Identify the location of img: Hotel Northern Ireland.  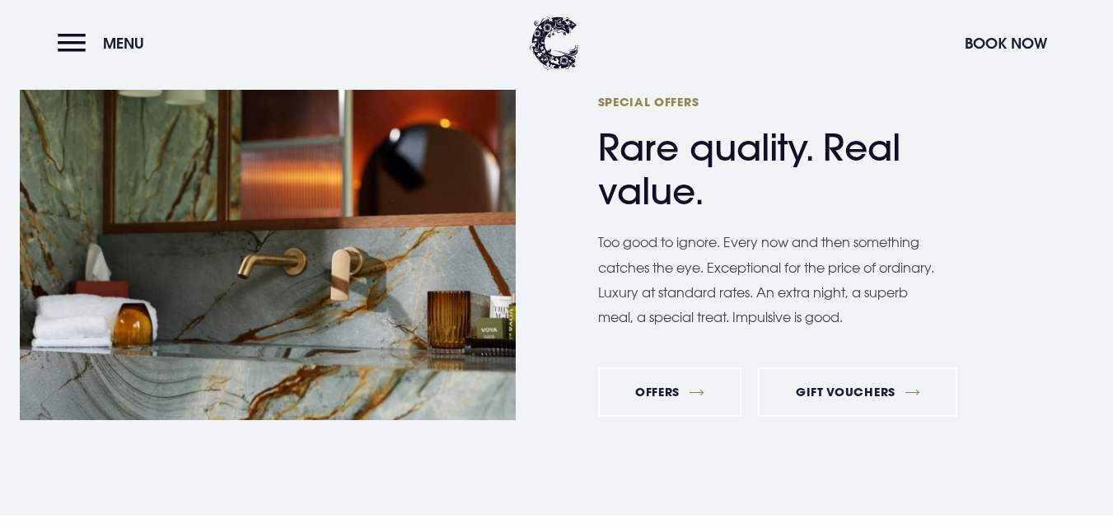
(268, 255).